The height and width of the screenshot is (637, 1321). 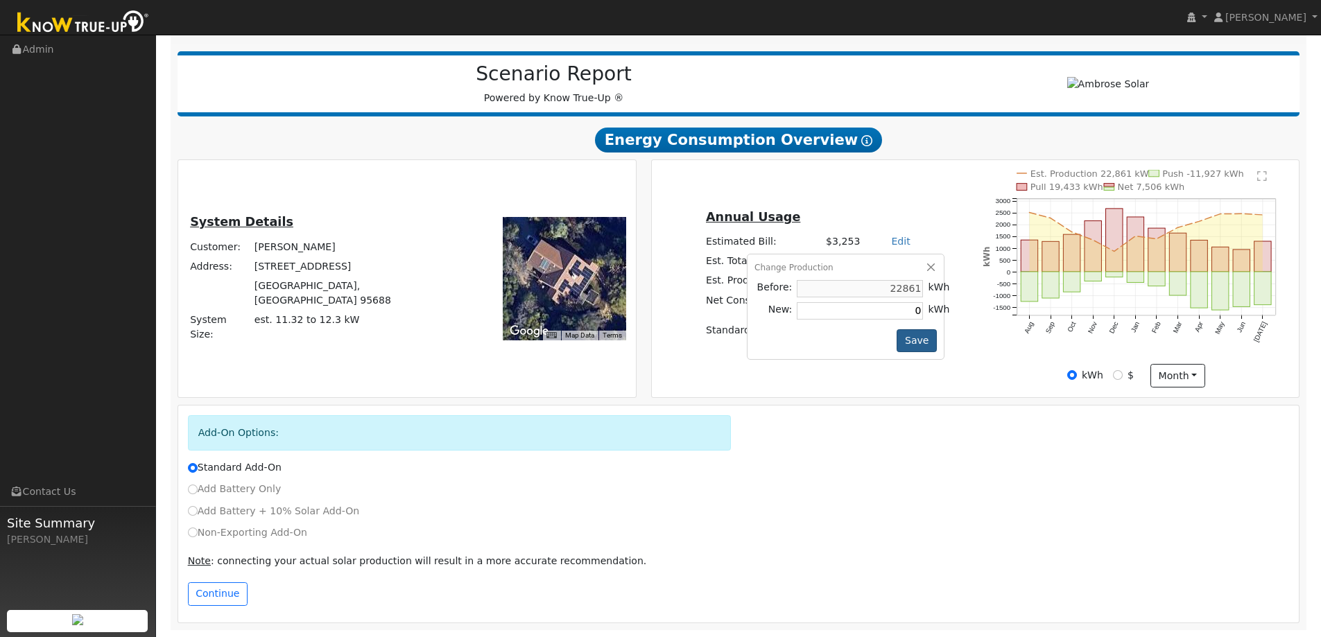 What do you see at coordinates (1005, 260) in the screenshot?
I see `text: 500` at bounding box center [1005, 260].